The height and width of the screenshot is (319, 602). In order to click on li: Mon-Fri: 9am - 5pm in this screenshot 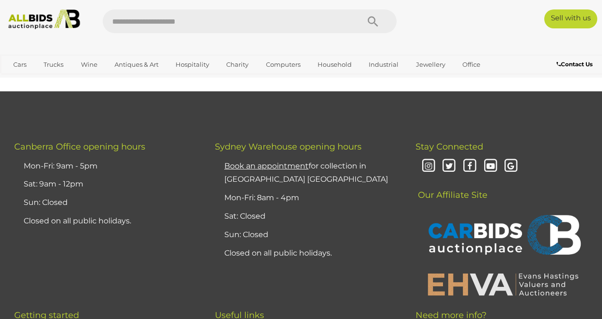, I will do `click(106, 166)`.